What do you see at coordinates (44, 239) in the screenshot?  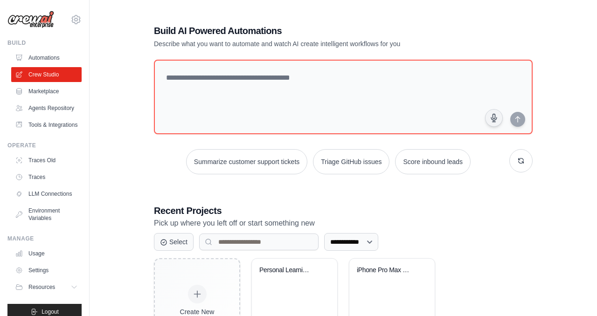 I see `div: Manage` at bounding box center [44, 239].